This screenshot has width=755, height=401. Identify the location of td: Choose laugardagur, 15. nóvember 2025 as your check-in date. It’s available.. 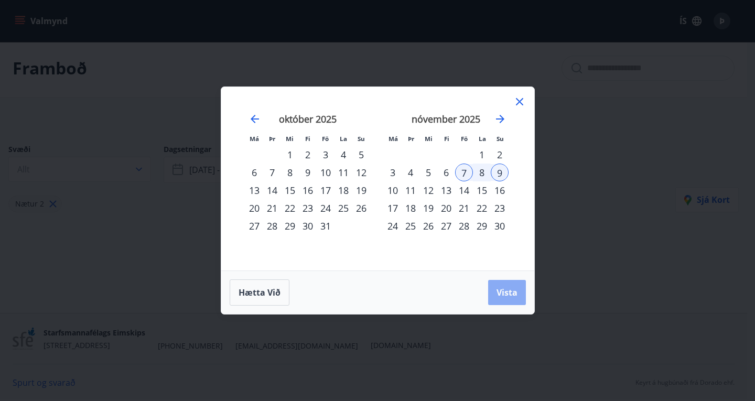
(482, 190).